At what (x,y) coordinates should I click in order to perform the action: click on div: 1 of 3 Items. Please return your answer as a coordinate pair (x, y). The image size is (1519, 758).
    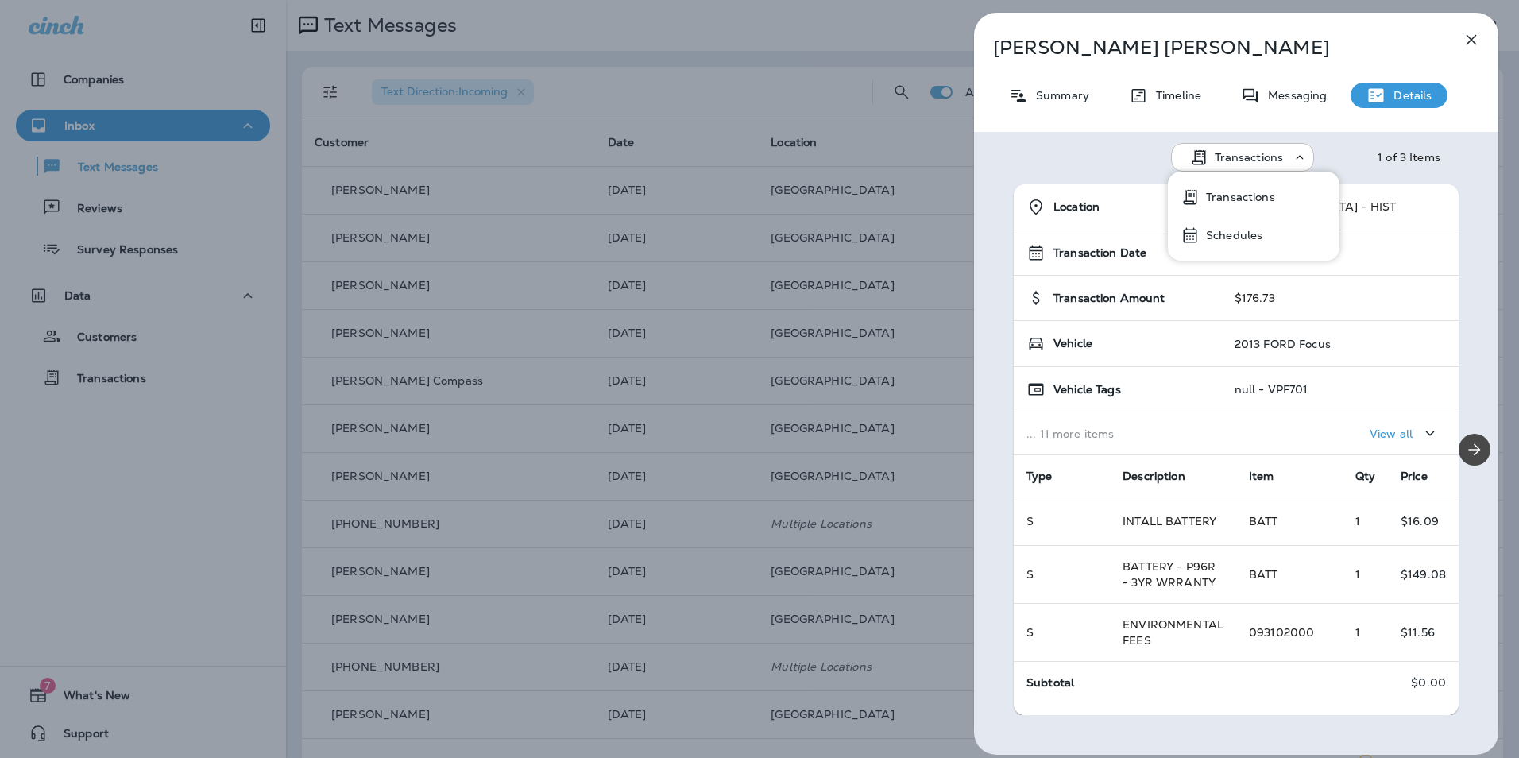
    Looking at the image, I should click on (1408, 157).